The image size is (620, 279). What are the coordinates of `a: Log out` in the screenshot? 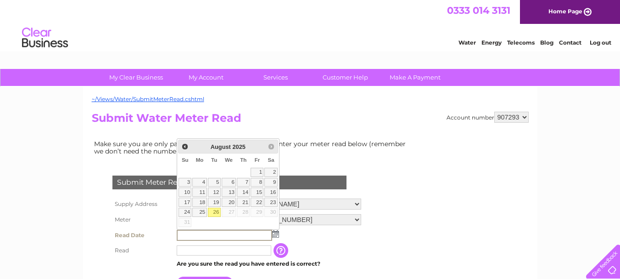 It's located at (600, 42).